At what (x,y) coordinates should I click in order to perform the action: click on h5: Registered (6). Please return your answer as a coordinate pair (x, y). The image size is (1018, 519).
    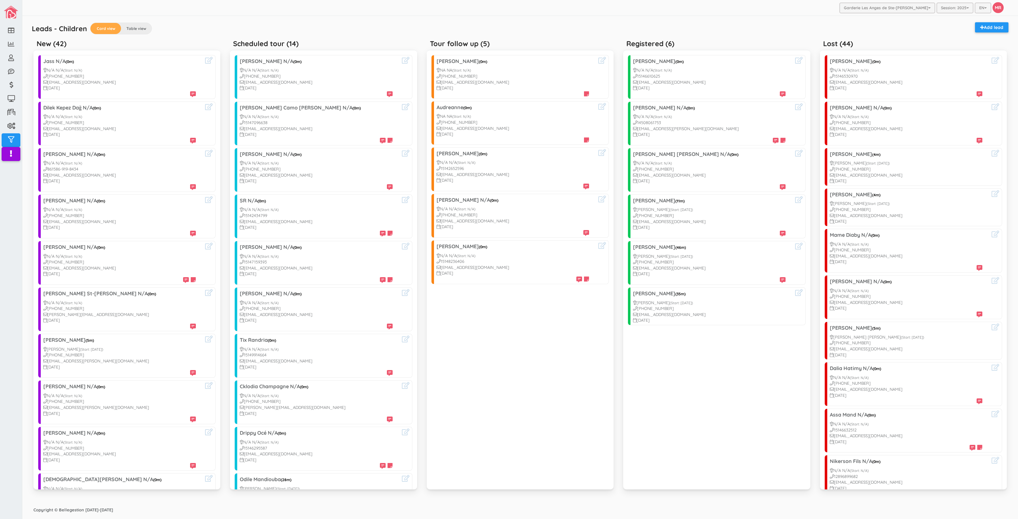
    Looking at the image, I should click on (650, 44).